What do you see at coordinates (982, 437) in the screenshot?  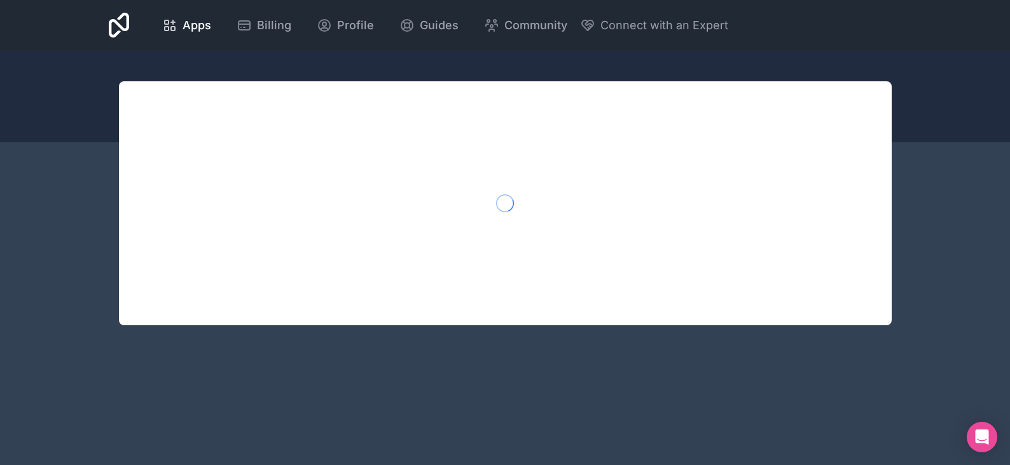 I see `div: Open Intercom Messenger` at bounding box center [982, 437].